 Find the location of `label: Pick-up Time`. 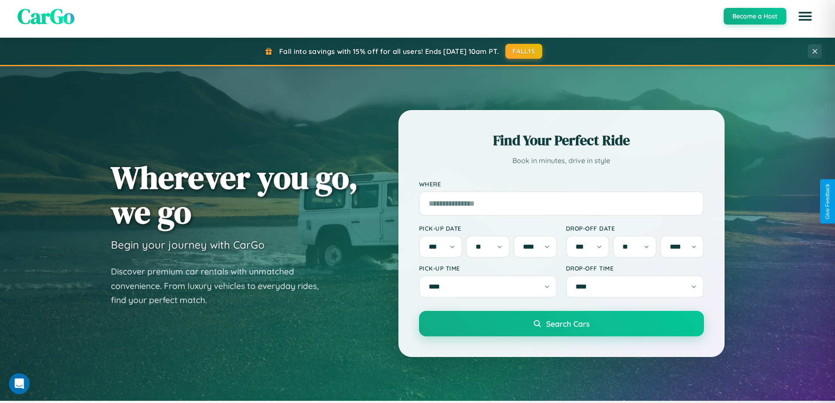

label: Pick-up Time is located at coordinates (488, 268).